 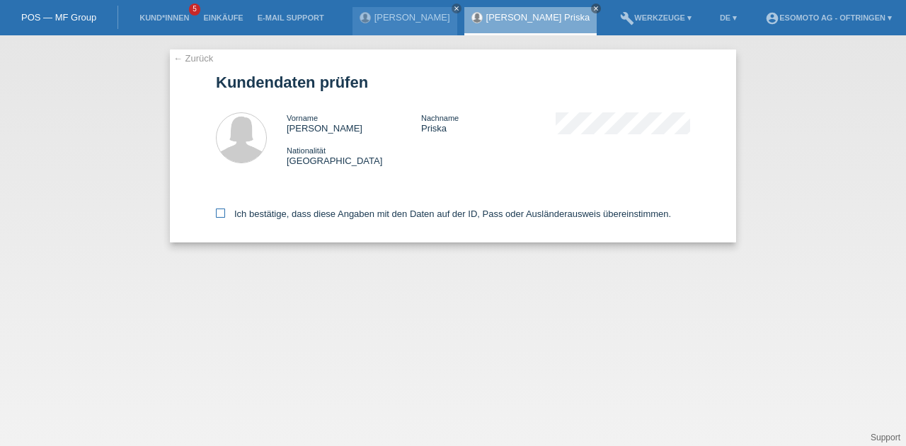 I want to click on a: Support, so click(x=885, y=438).